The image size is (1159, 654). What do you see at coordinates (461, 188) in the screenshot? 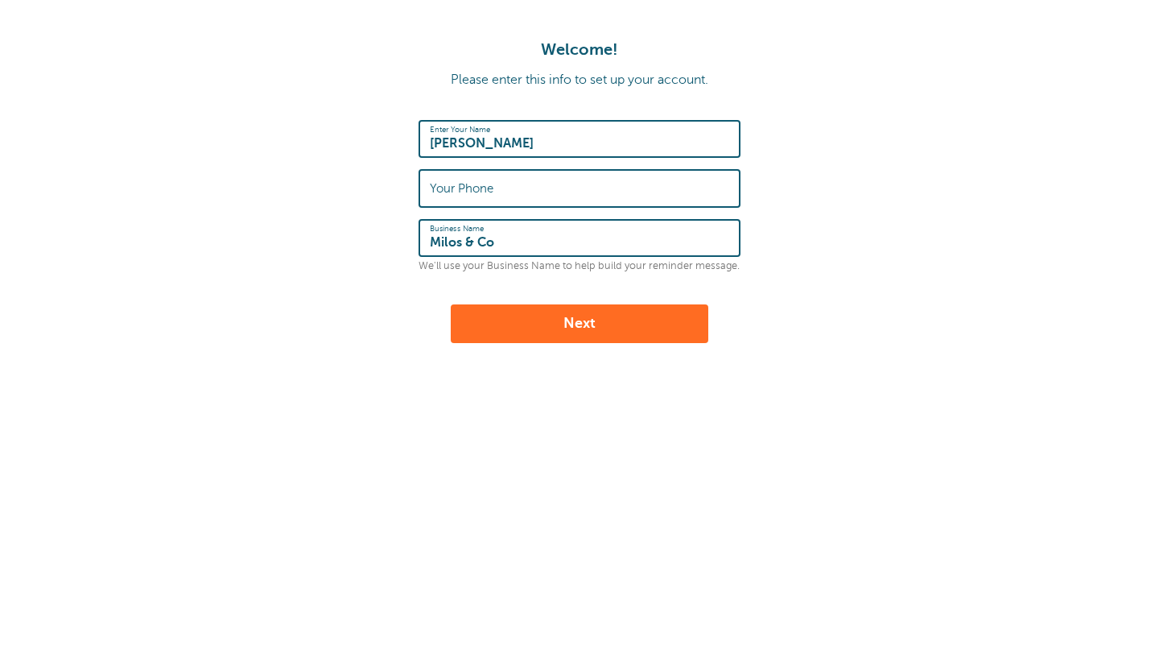
I see `label: Your Phone` at bounding box center [461, 188].